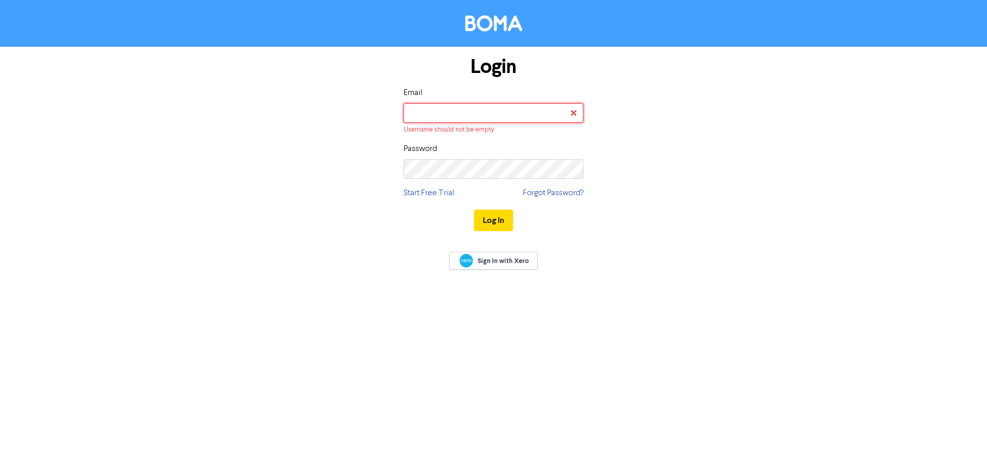  What do you see at coordinates (494, 261) in the screenshot?
I see `a: Sign In with Xero` at bounding box center [494, 261].